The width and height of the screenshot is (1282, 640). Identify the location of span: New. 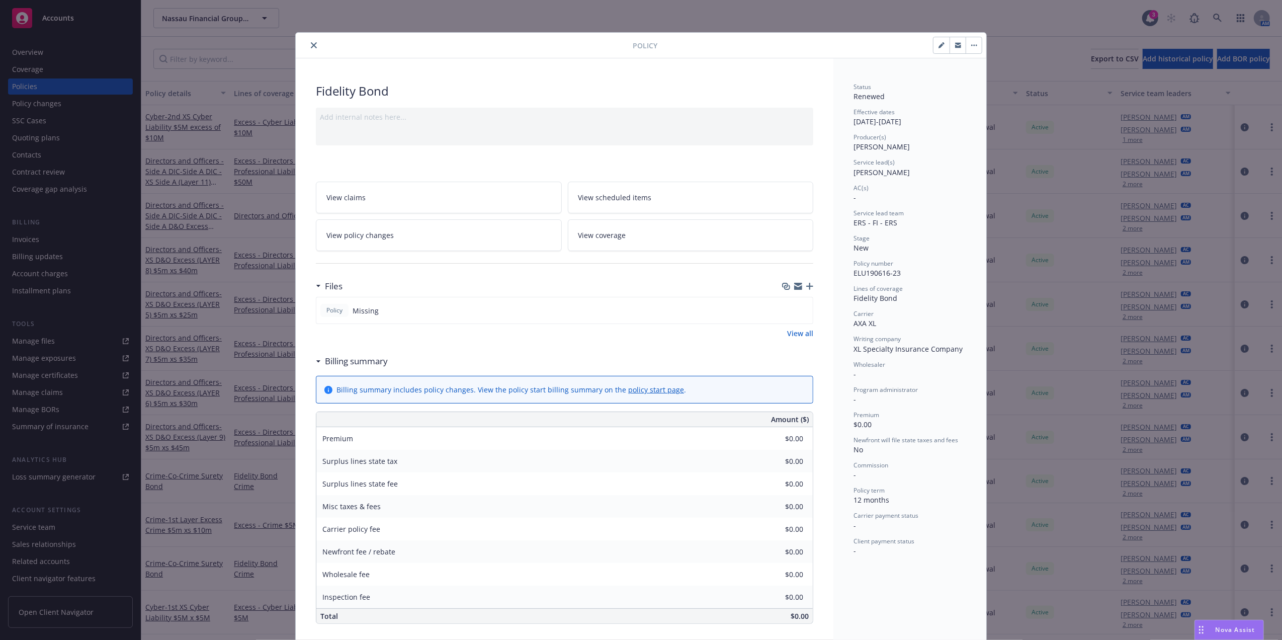
(861, 248).